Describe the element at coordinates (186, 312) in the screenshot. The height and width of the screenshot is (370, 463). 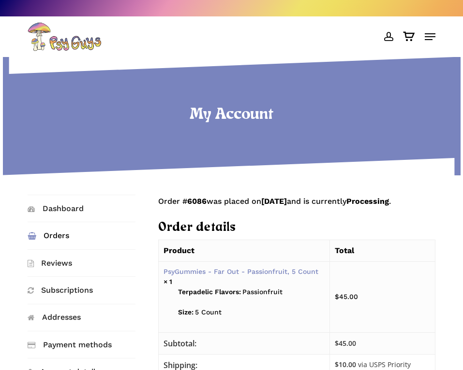
I see `strong: Size:` at that location.